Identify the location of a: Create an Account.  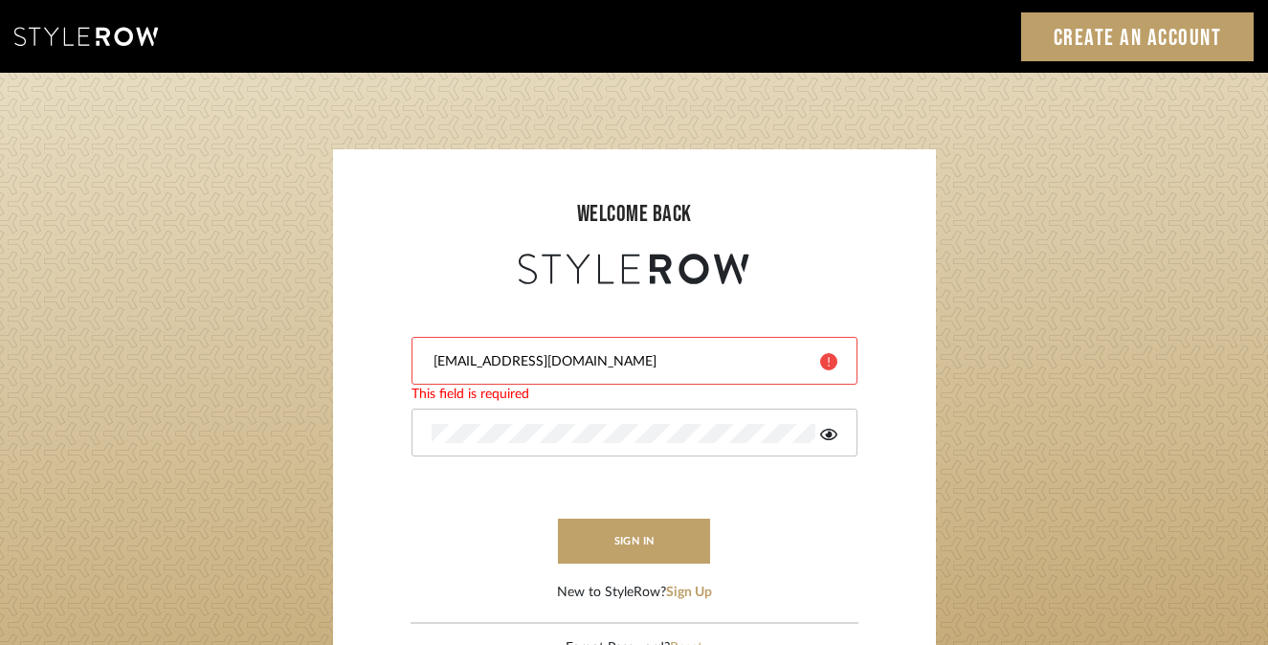
(1137, 36).